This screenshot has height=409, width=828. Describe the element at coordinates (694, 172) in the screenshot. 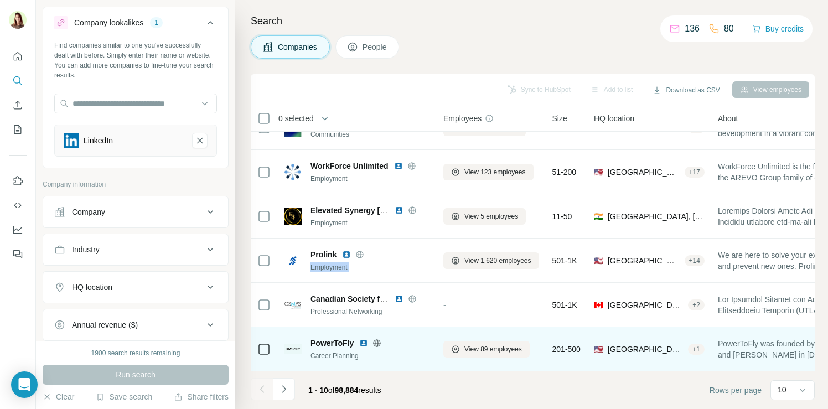

I see `div: + 17` at that location.